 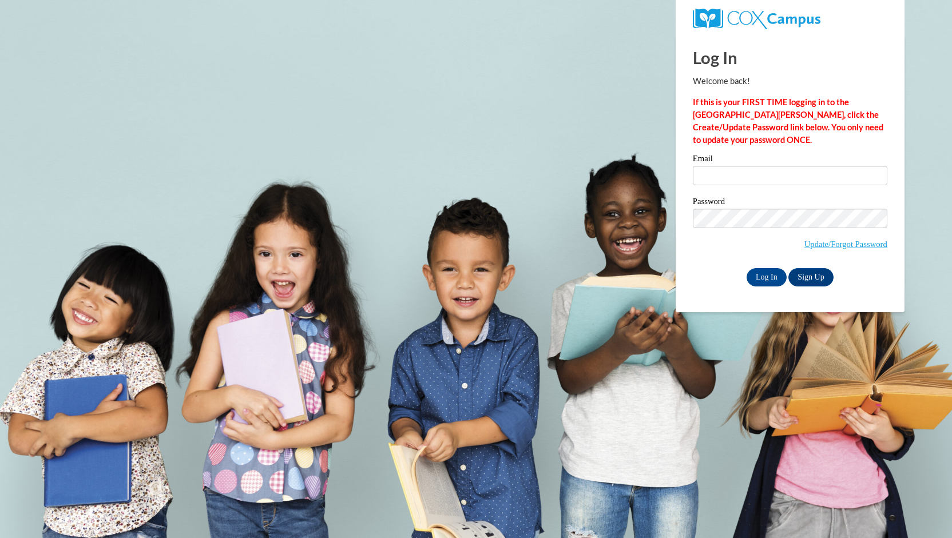 What do you see at coordinates (845, 244) in the screenshot?
I see `a: Update/Forgot Password` at bounding box center [845, 244].